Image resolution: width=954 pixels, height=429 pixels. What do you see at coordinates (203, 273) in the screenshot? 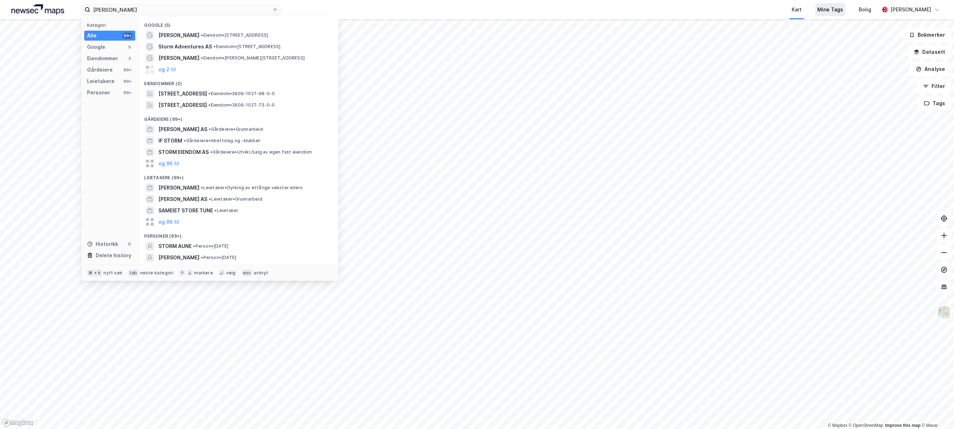
I see `div: markere` at bounding box center [203, 273].